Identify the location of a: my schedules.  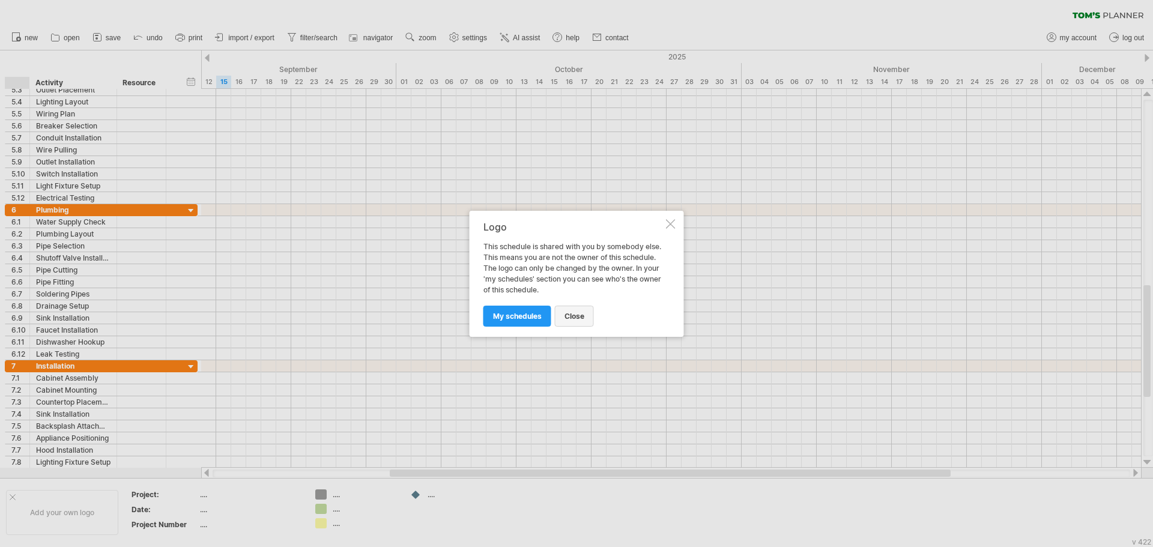
(517, 316).